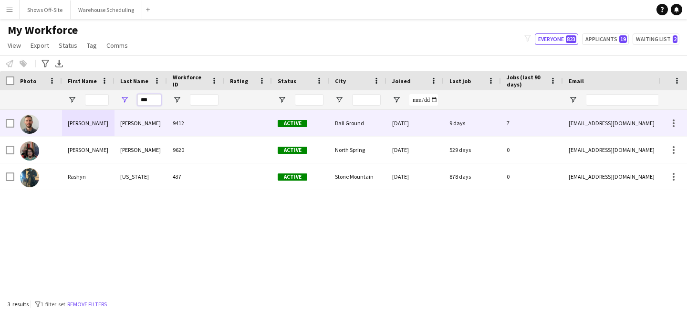  Describe the element at coordinates (358, 149) in the screenshot. I see `div: North Spring` at that location.